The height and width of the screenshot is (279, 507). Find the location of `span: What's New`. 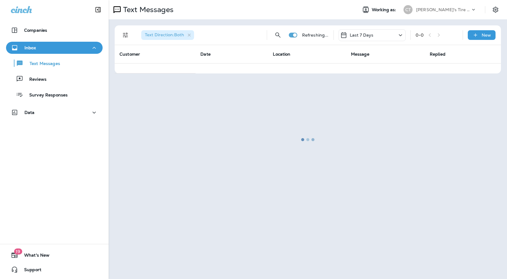

span: What's New is located at coordinates (34, 256).